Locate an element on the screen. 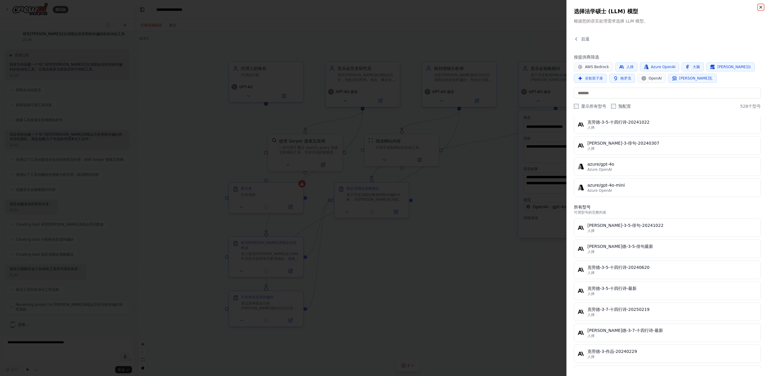 The width and height of the screenshot is (768, 376). font: AWS Bedrock is located at coordinates (597, 67).